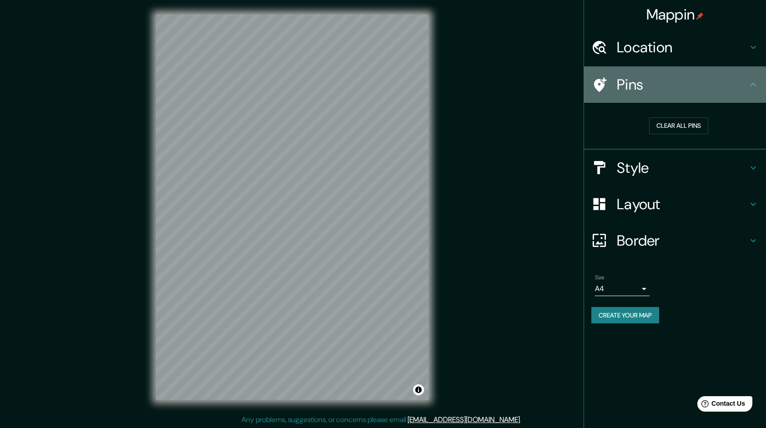 The image size is (766, 428). What do you see at coordinates (682, 204) in the screenshot?
I see `h4: Layout` at bounding box center [682, 204].